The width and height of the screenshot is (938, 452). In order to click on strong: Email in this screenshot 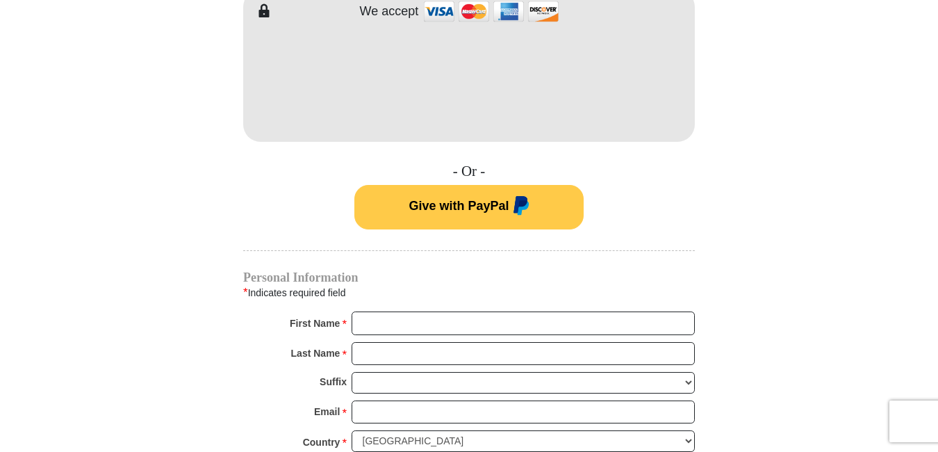, I will do `click(327, 411)`.